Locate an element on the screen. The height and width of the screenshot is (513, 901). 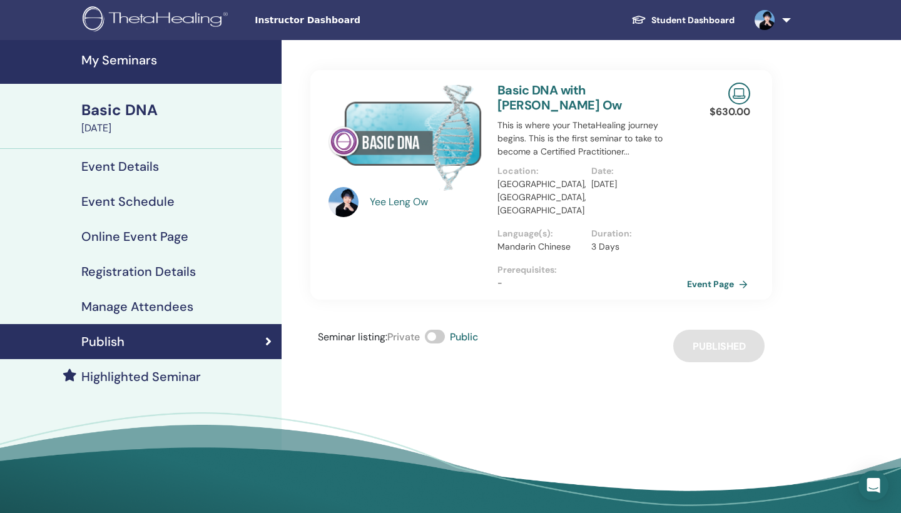
p: 3 Days is located at coordinates (635, 247).